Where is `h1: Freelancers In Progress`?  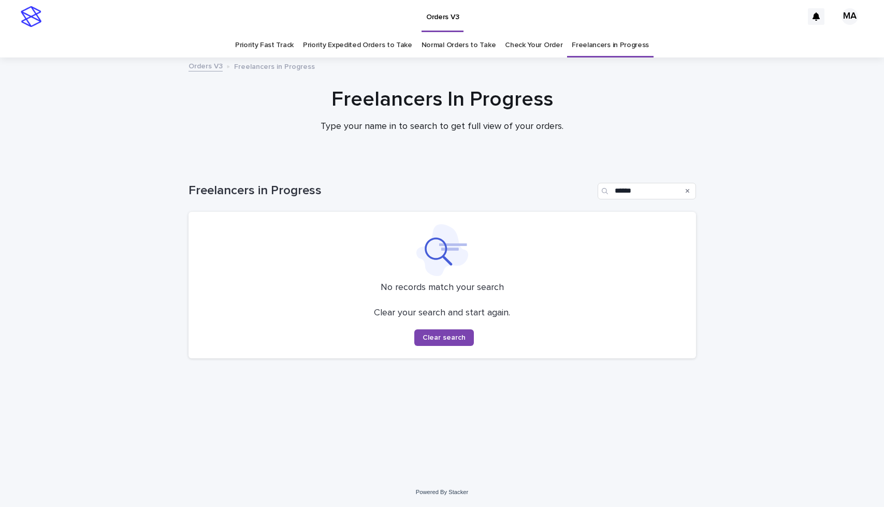 h1: Freelancers In Progress is located at coordinates (442, 99).